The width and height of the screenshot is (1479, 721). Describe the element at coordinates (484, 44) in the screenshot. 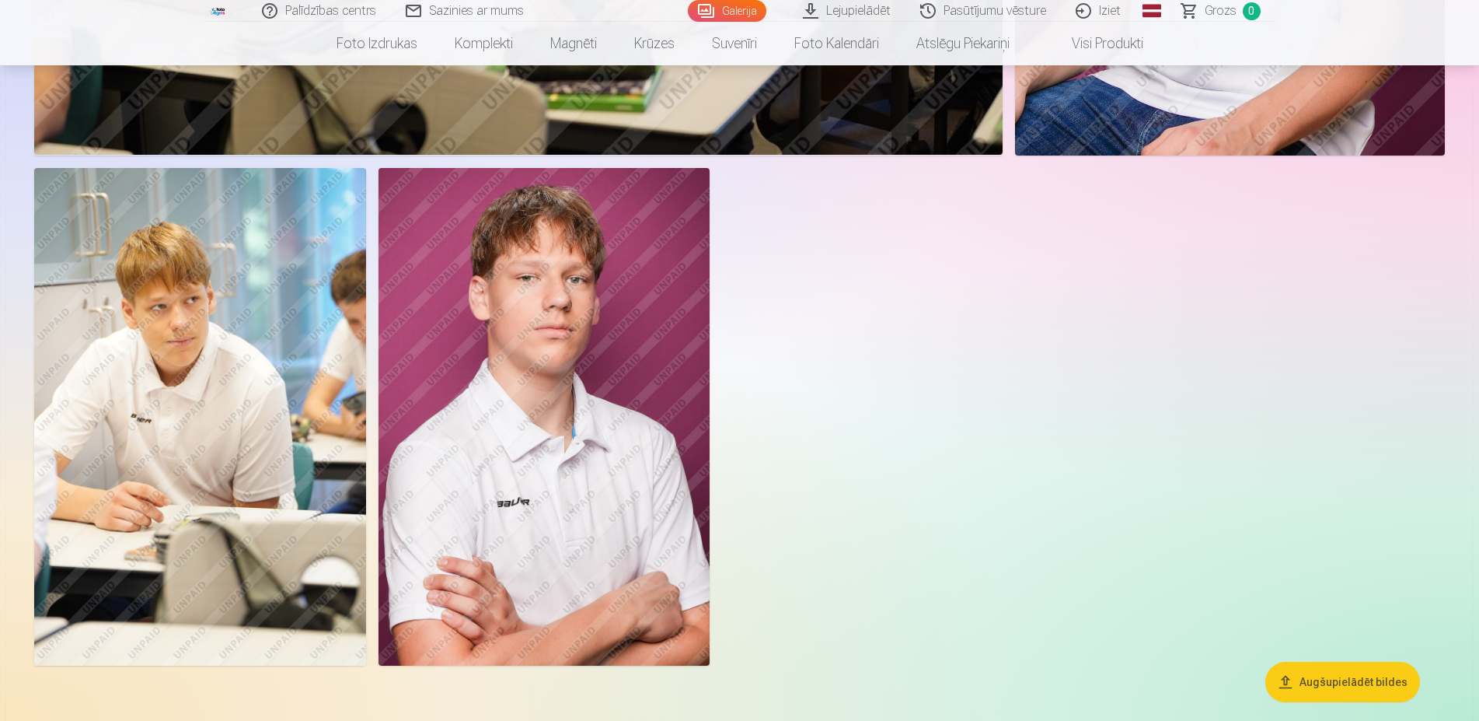

I see `a: Komplekti` at that location.